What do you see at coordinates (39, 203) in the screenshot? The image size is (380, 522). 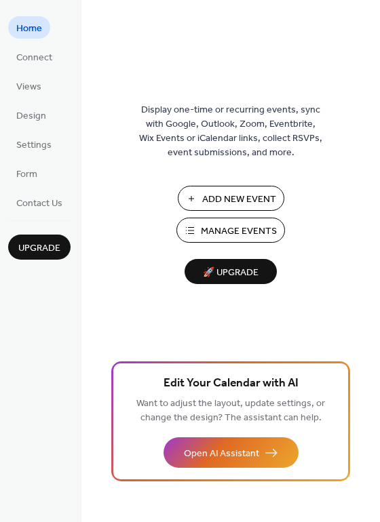 I see `span: Contact Us` at bounding box center [39, 203].